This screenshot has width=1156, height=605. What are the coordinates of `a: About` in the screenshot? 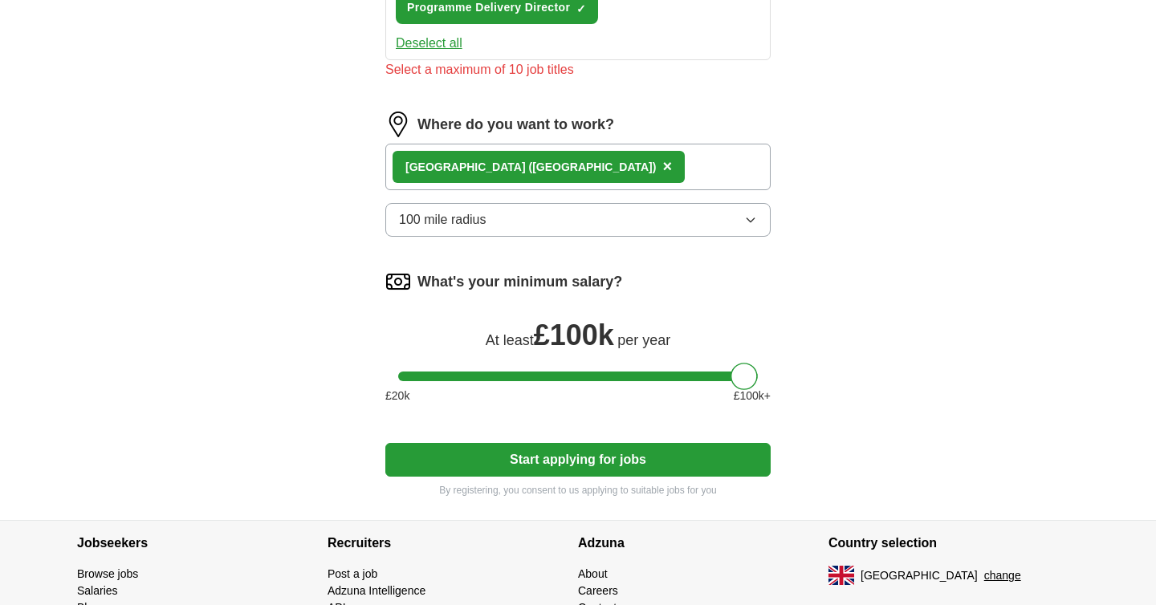 It's located at (592, 574).